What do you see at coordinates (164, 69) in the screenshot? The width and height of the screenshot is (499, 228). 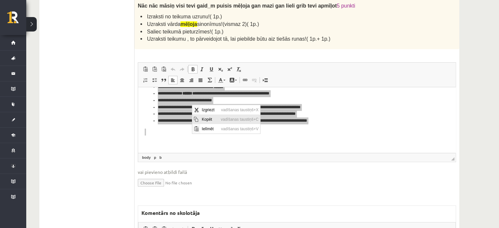 I see `a: Ievietot no Worda` at bounding box center [164, 69].